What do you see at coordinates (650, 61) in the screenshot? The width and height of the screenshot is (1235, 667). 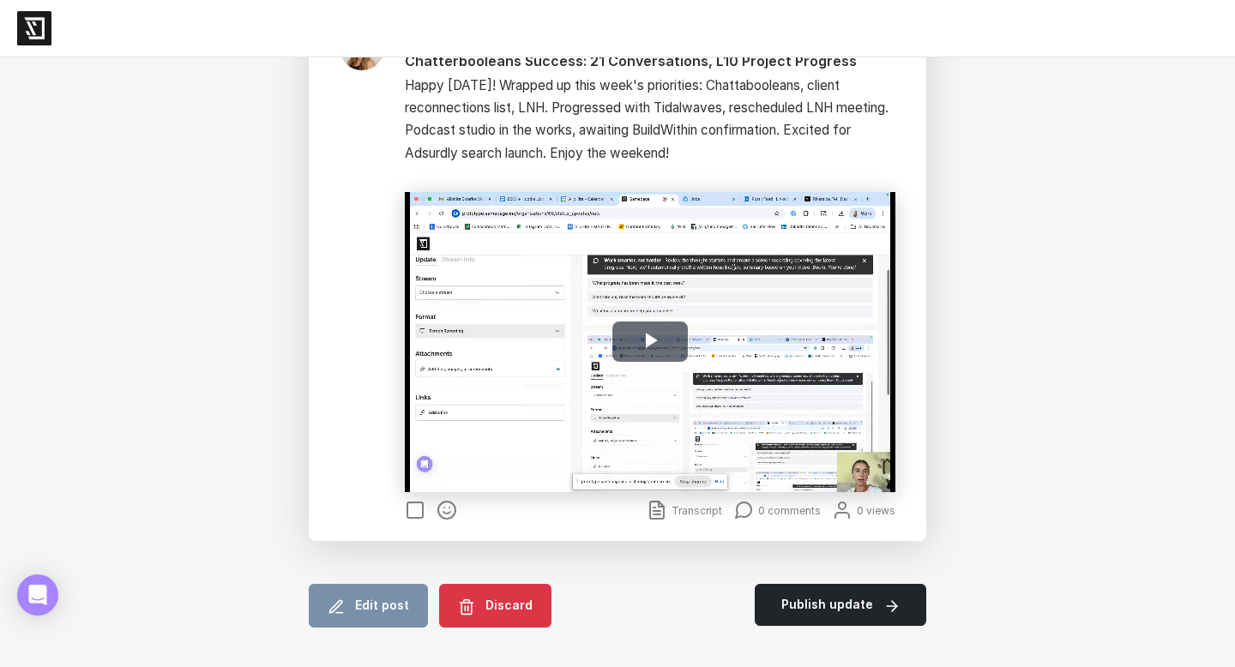 I see `div: Chatterbooleans Success: 21 Conversations, L10 Project Progress` at bounding box center [650, 61].